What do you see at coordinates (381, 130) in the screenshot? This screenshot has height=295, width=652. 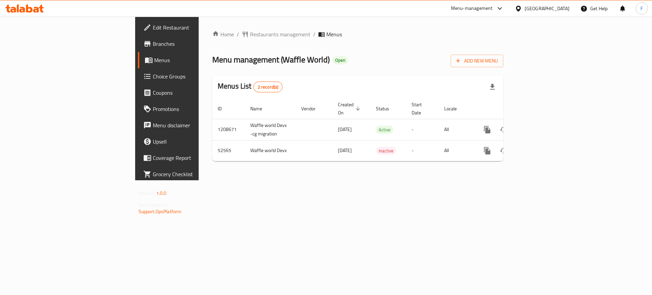 I see `table: enhanced table` at bounding box center [381, 130].